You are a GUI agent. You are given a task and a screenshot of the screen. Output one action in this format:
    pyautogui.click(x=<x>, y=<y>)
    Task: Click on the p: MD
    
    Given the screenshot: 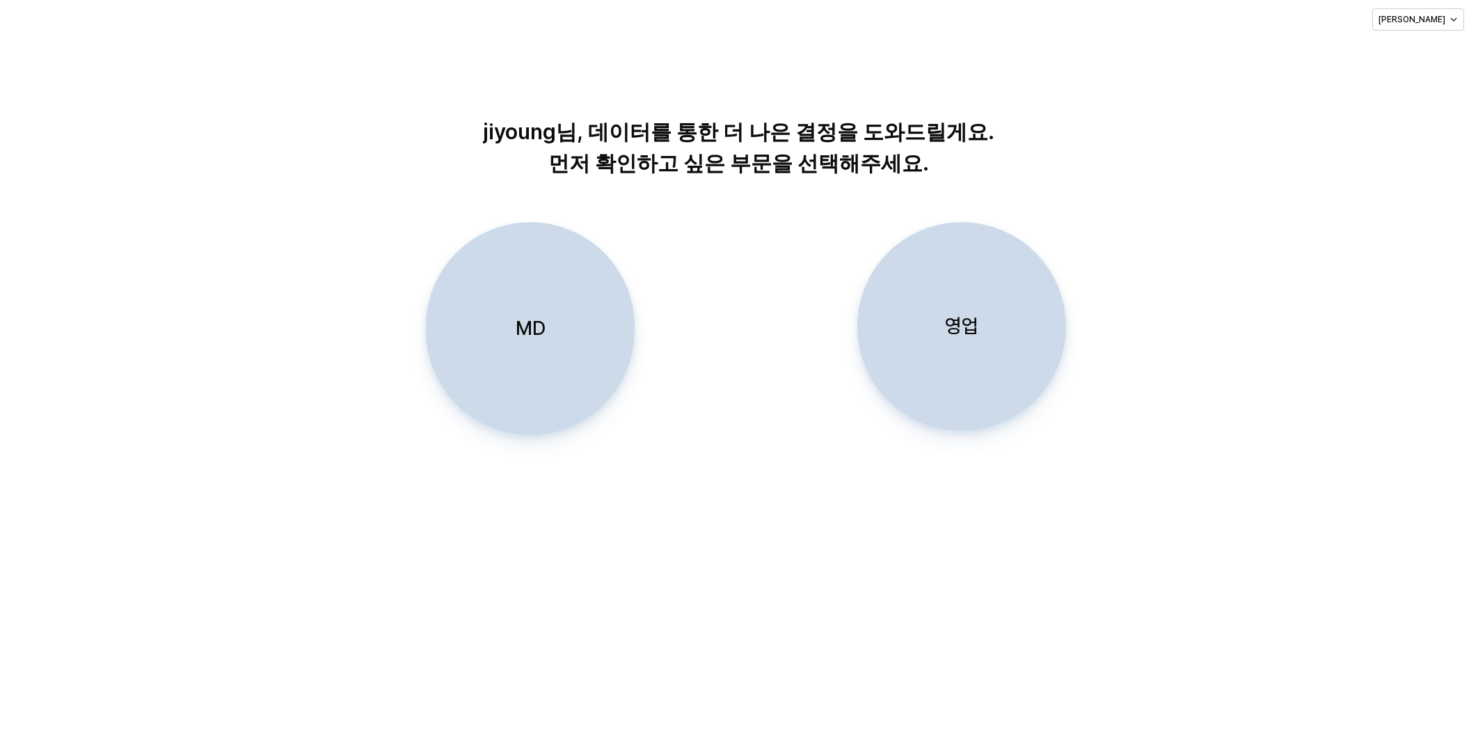 What is the action you would take?
    pyautogui.click(x=530, y=328)
    